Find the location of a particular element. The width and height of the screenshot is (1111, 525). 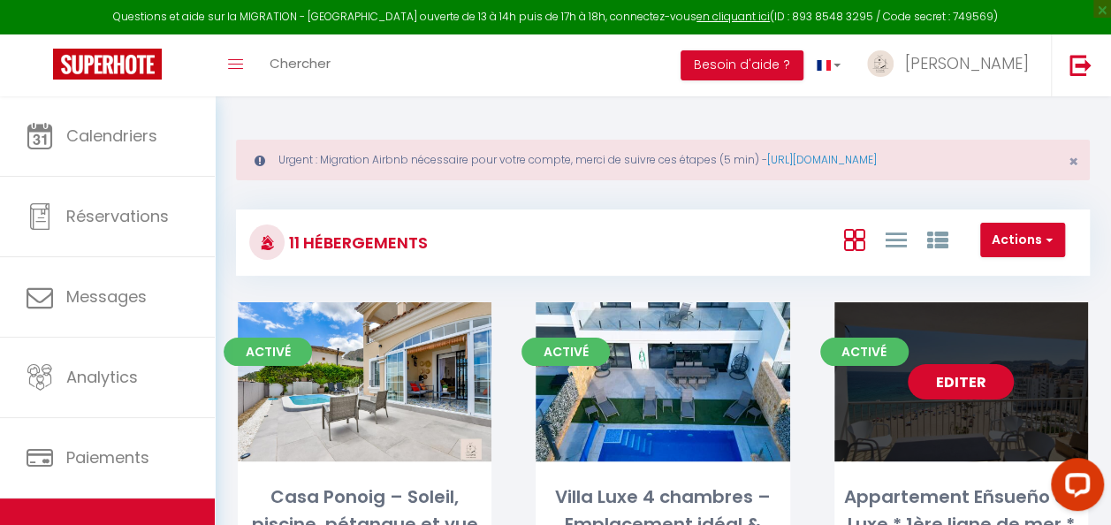

div: Urgent : Migration Airbnb nécessaire pour votre compte, merci de suivre ces étapes (5 min) - is located at coordinates (663, 160).